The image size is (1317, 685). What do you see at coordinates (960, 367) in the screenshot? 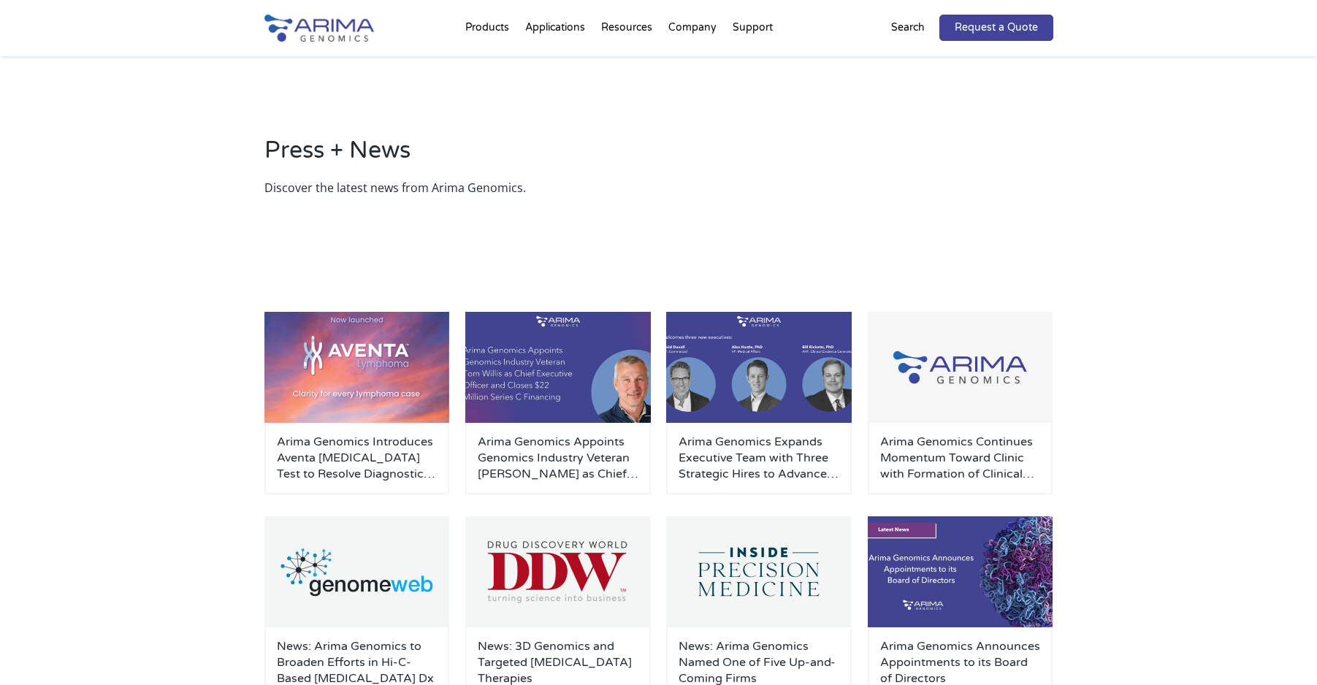
I see `img: Group-929-500x300.jpg` at bounding box center [960, 367].